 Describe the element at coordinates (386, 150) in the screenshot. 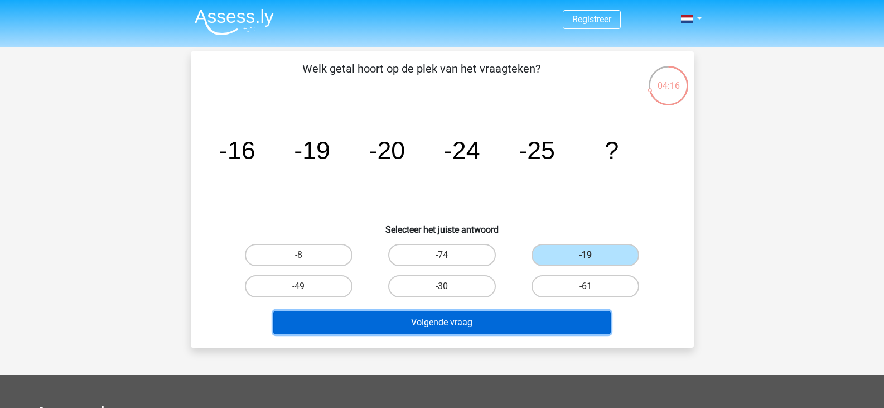

I see `tspan: -20` at that location.